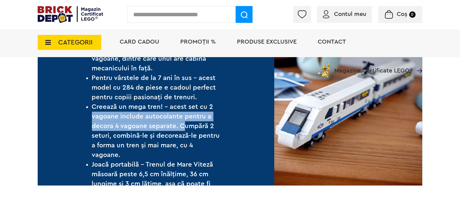 The image size is (460, 209). Describe the element at coordinates (75, 42) in the screenshot. I see `span: CATEGORII` at that location.